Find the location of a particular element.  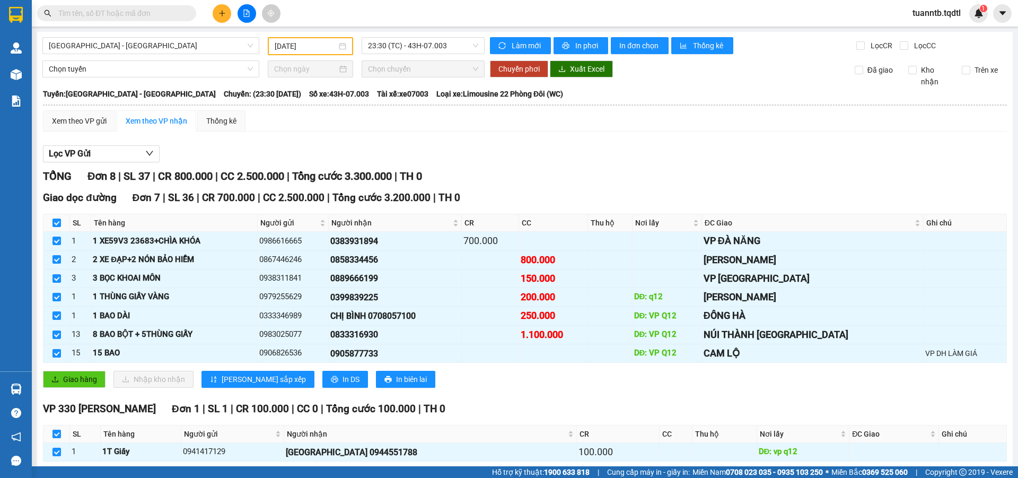

div: 0383931894 is located at coordinates (395, 241).